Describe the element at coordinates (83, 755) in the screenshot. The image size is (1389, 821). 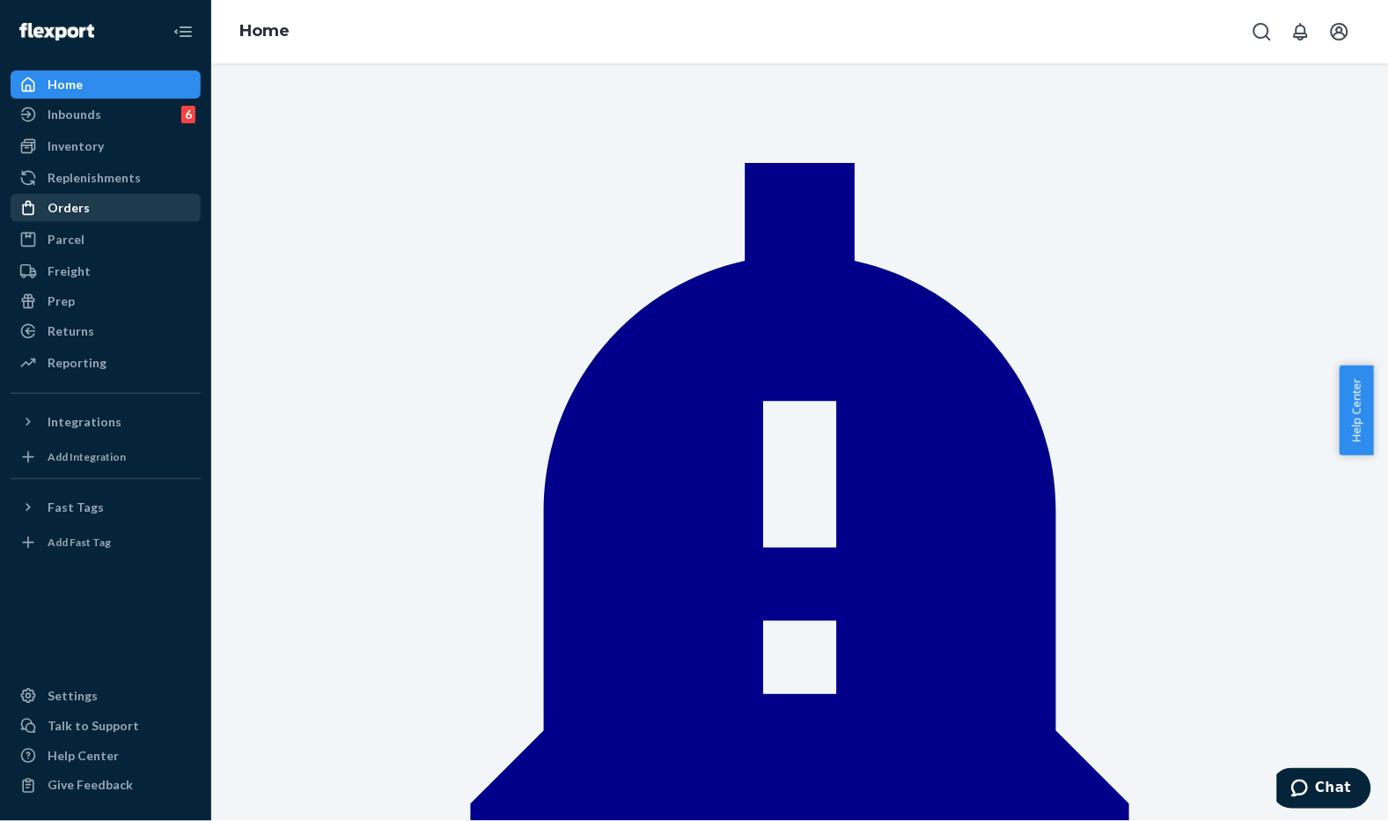
I see `div: Help Center` at that location.